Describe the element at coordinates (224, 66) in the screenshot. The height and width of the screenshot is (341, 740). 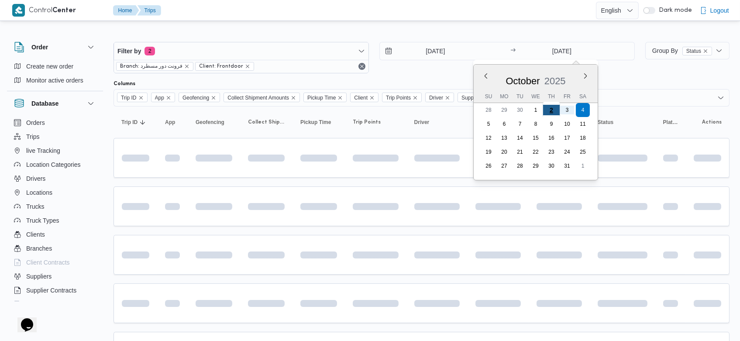
I see `span: Client: Frontdoor` at that location.